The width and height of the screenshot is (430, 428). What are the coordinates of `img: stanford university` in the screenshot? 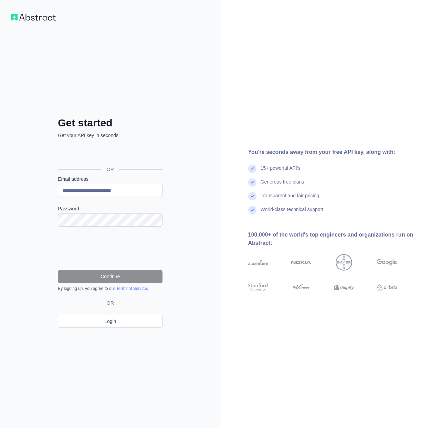 It's located at (258, 287).